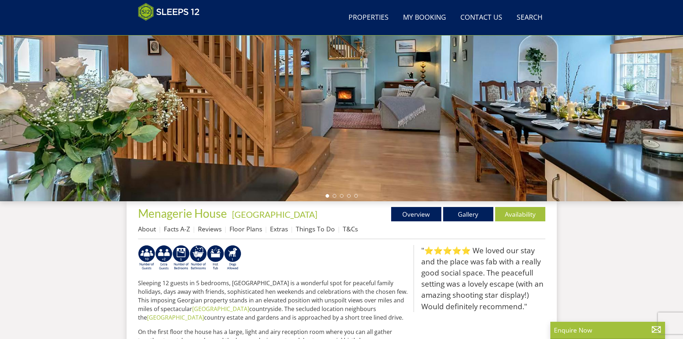 The width and height of the screenshot is (683, 339). What do you see at coordinates (181, 258) in the screenshot?
I see `img: AD_4nXdbpp640i7IVFfqLTtqWv0Ghs4xmNECk-ef49VdV_vDwaVrQ5kQ5qbfts81iob6kJkelLjJ-SykKD7z1RllkDxiBG08n...` at bounding box center [181, 258].